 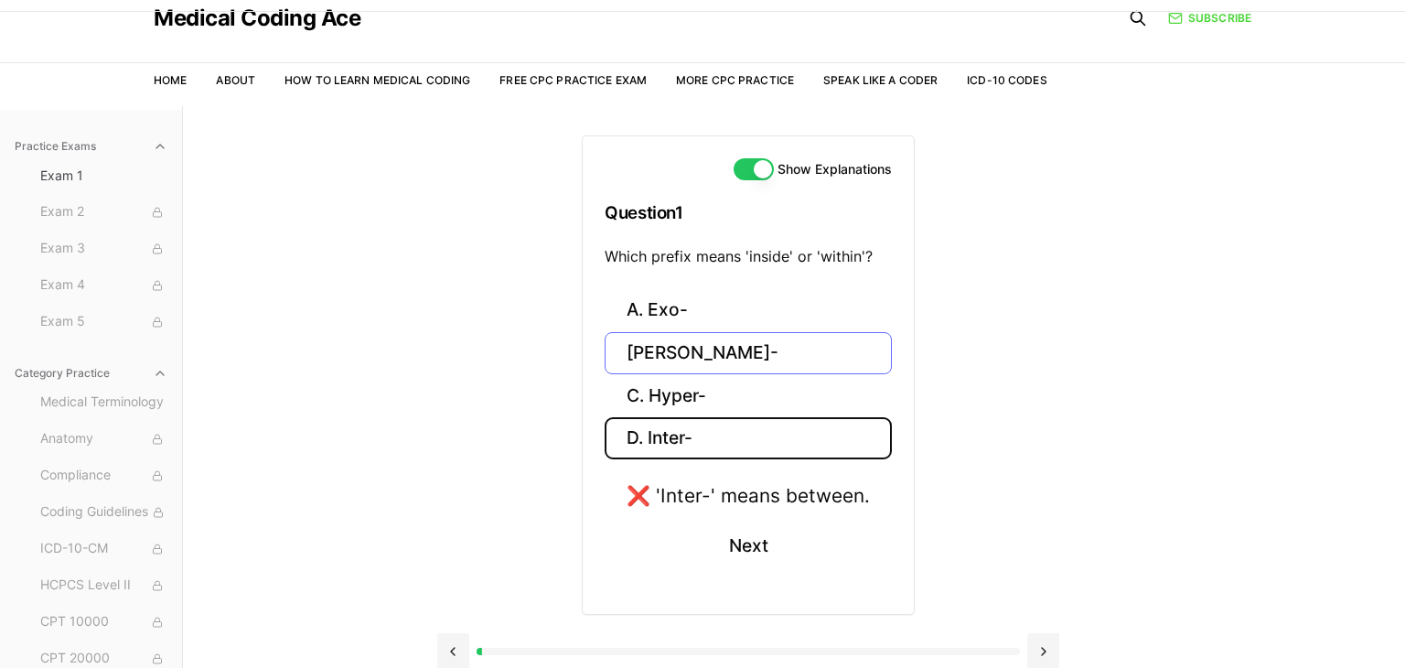 I want to click on span: CPT 10000, so click(x=103, y=622).